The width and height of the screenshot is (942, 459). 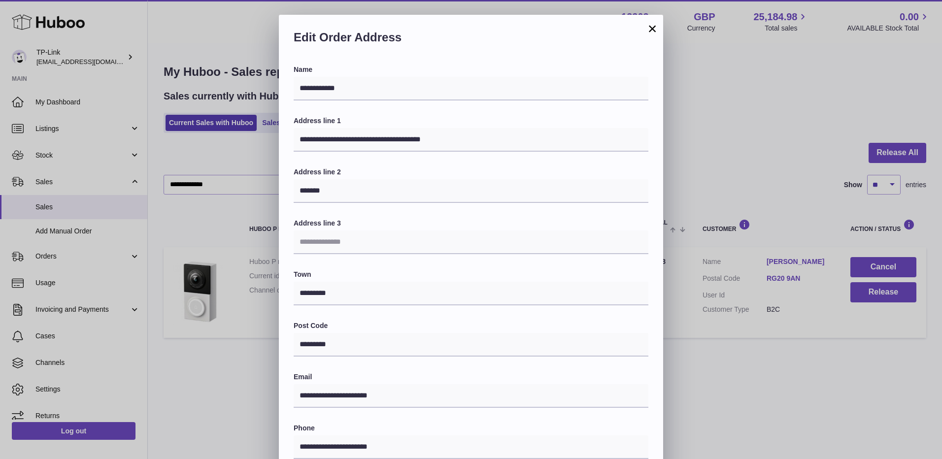 What do you see at coordinates (471, 326) in the screenshot?
I see `label: Post Code` at bounding box center [471, 326].